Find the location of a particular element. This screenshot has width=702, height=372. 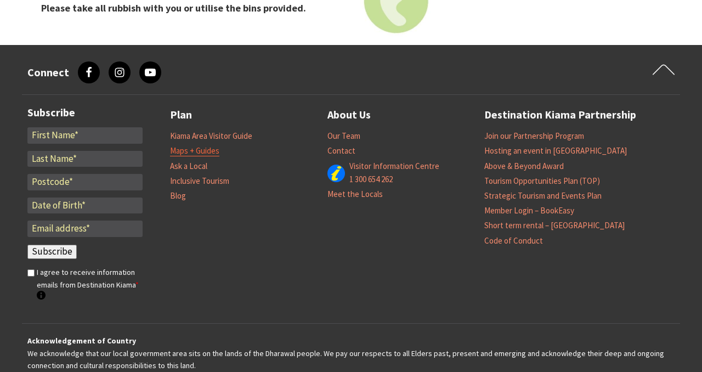

a: Our Team is located at coordinates (344, 136).